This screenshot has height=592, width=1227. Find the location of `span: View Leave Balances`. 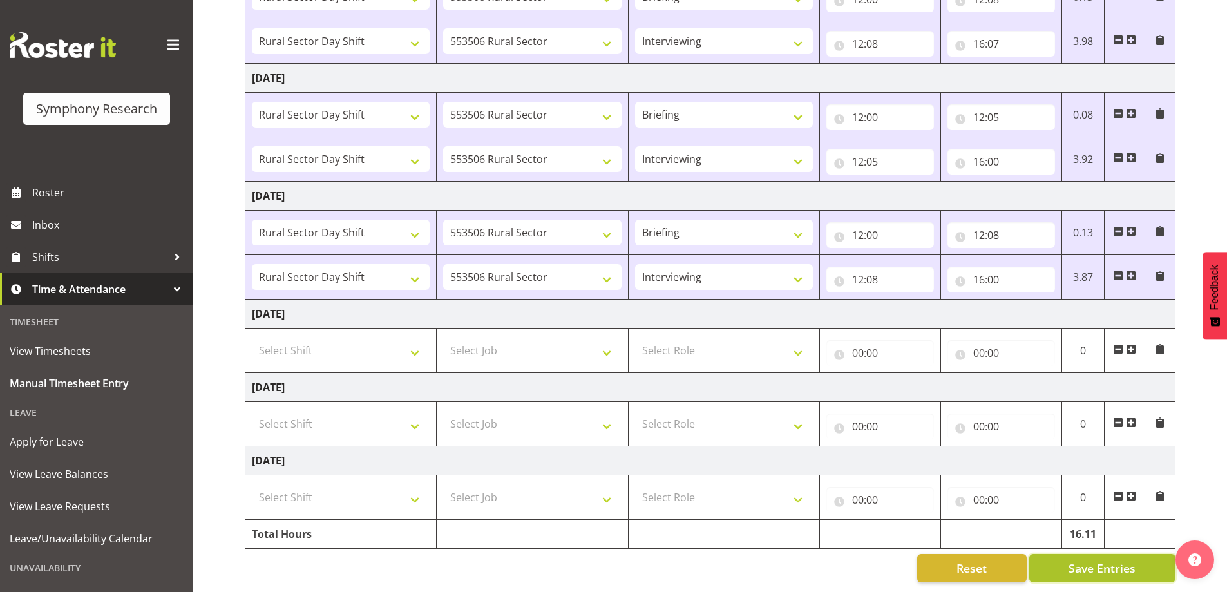

span: View Leave Balances is located at coordinates (97, 474).